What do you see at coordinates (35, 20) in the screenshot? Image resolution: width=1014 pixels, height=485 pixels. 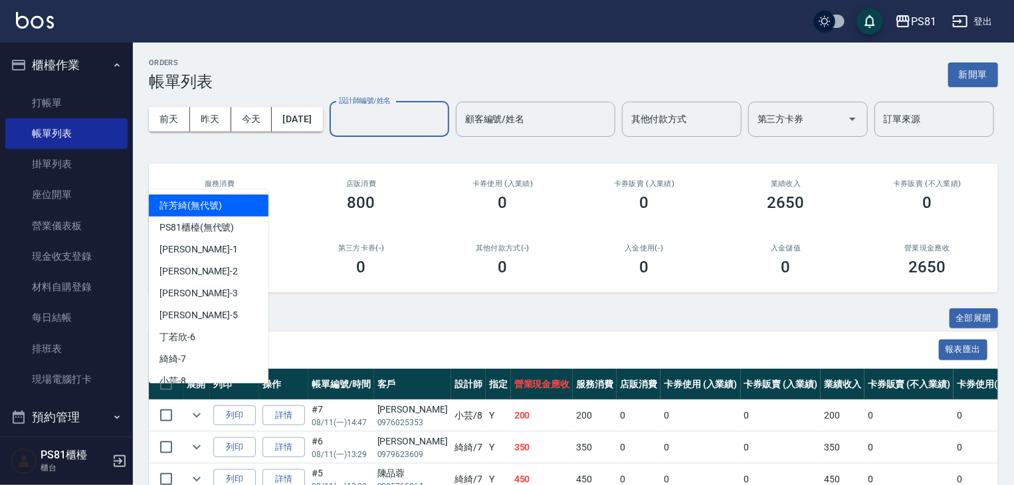 I see `img: Logo` at bounding box center [35, 20].